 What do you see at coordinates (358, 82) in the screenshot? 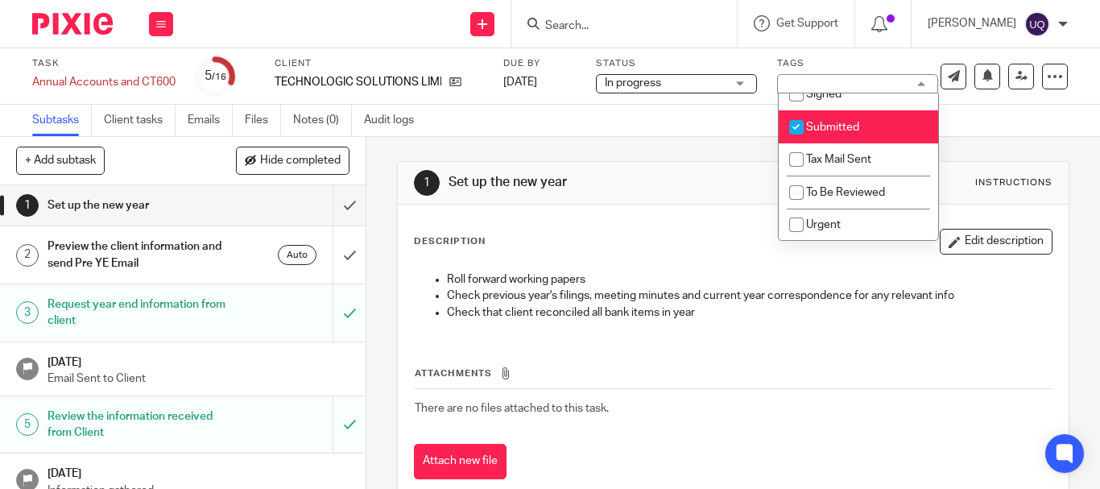
I see `p: TECHNOLOGIC SOLUTIONS LIMITED` at bounding box center [358, 82].